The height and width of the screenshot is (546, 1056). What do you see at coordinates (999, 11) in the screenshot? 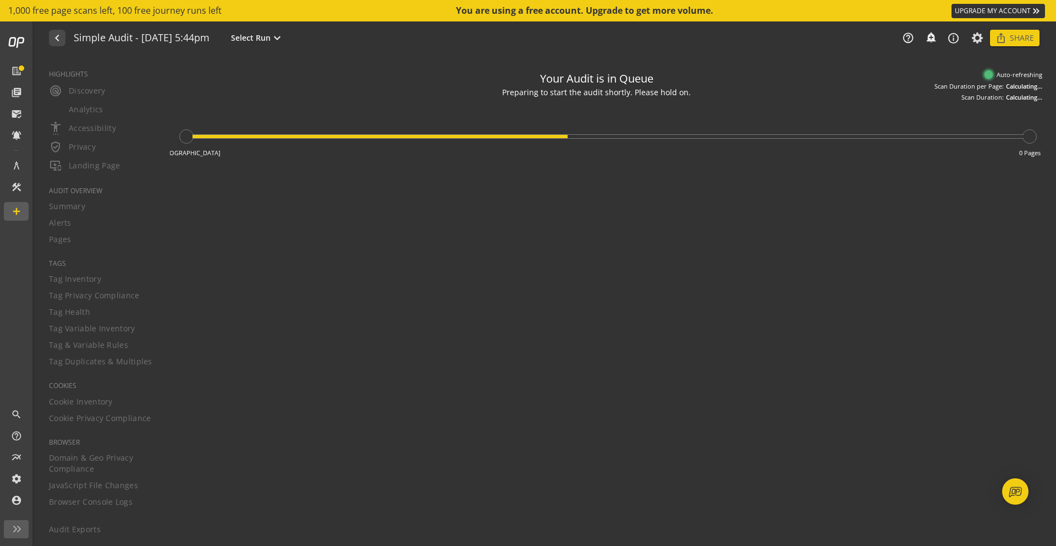
I see `a: UPGRADE MY ACCOUNT` at bounding box center [999, 11].